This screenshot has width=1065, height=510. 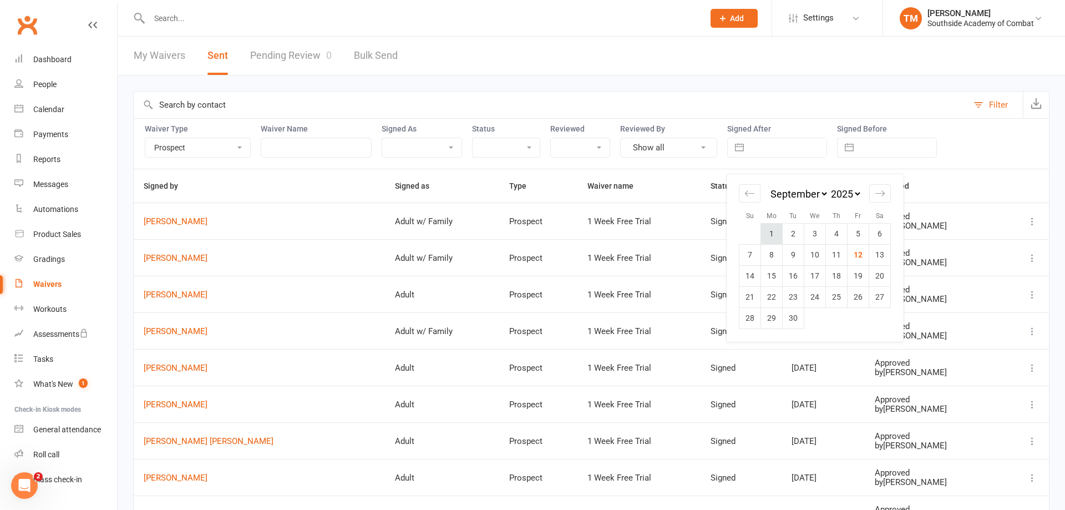 I want to click on div: Reports, so click(x=47, y=159).